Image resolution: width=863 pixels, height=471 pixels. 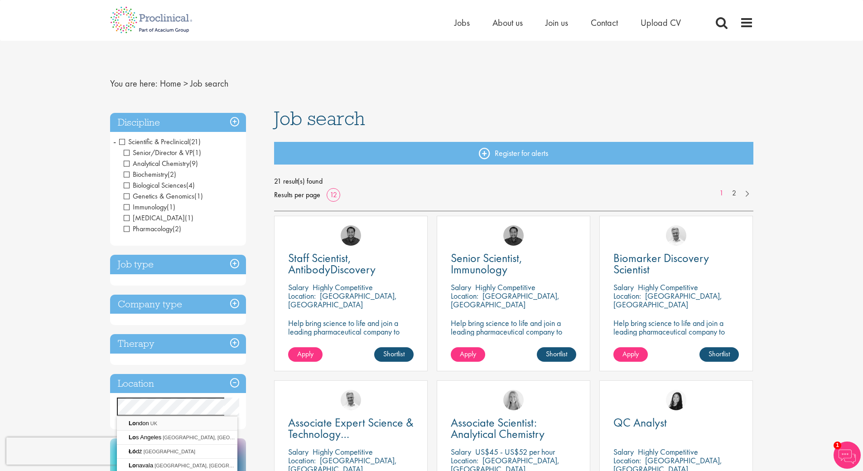 I want to click on p: US$45 - US$52 per hour, so click(x=515, y=451).